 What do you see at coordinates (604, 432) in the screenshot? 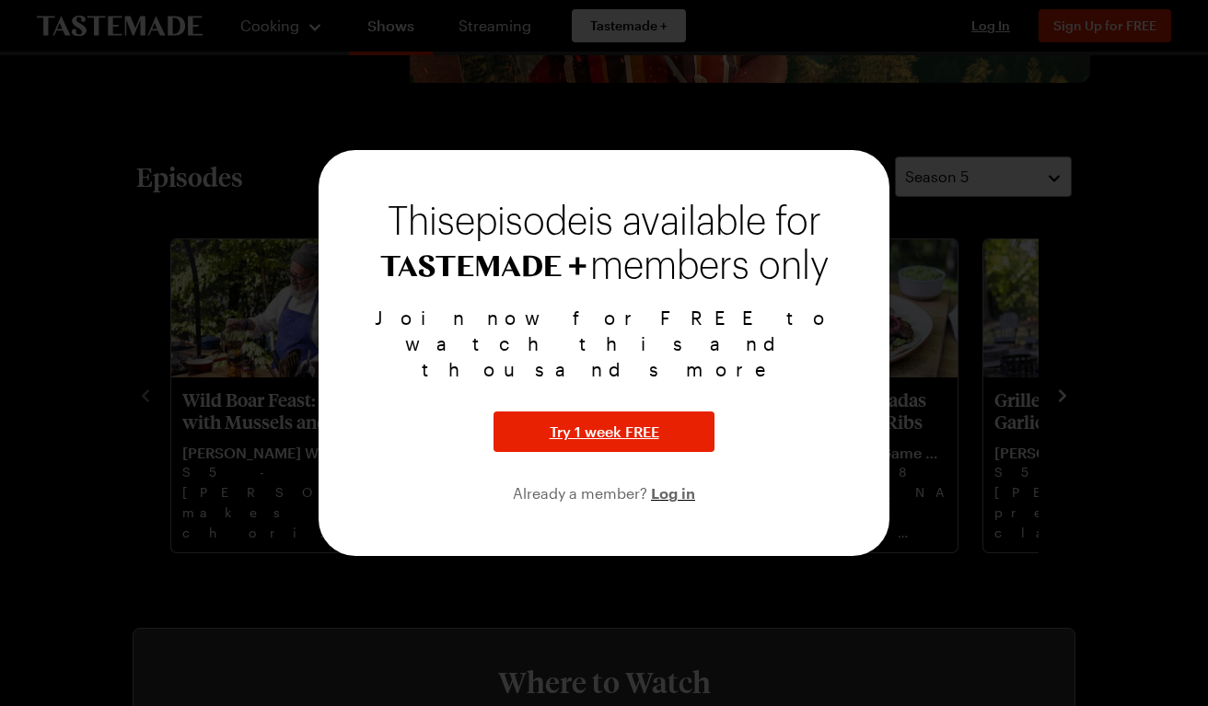
I see `button: Try 1 week FREE` at bounding box center [604, 432].